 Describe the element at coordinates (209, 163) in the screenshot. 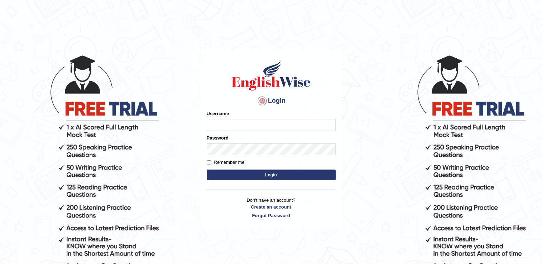

I see `input: Remember me` at that location.